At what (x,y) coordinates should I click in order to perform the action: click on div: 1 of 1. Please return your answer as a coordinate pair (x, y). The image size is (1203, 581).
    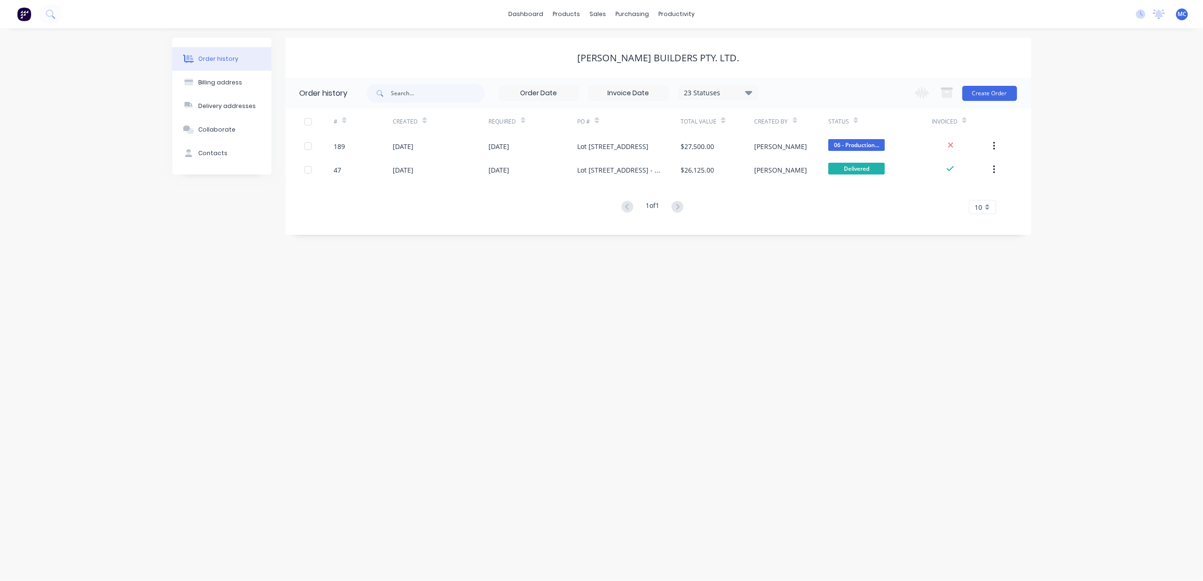
    Looking at the image, I should click on (652, 207).